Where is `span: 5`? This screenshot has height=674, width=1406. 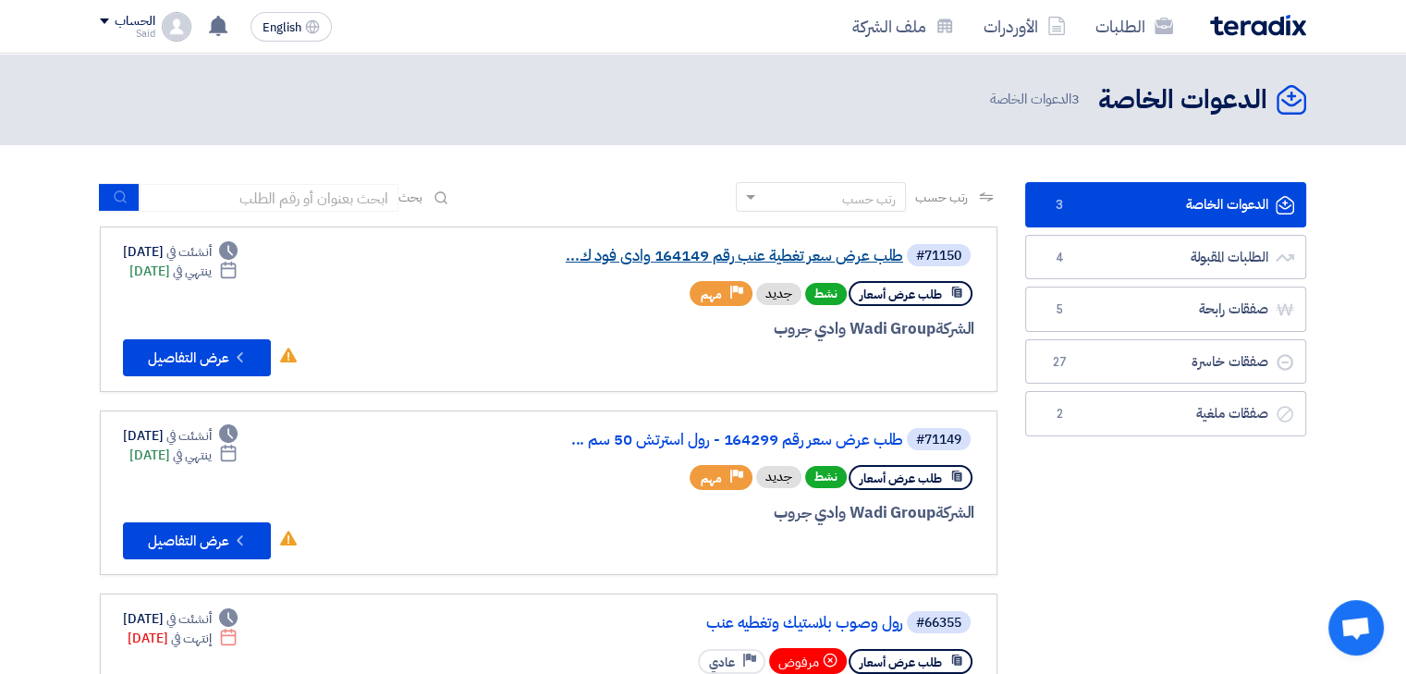
span: 5 is located at coordinates (1059, 310).